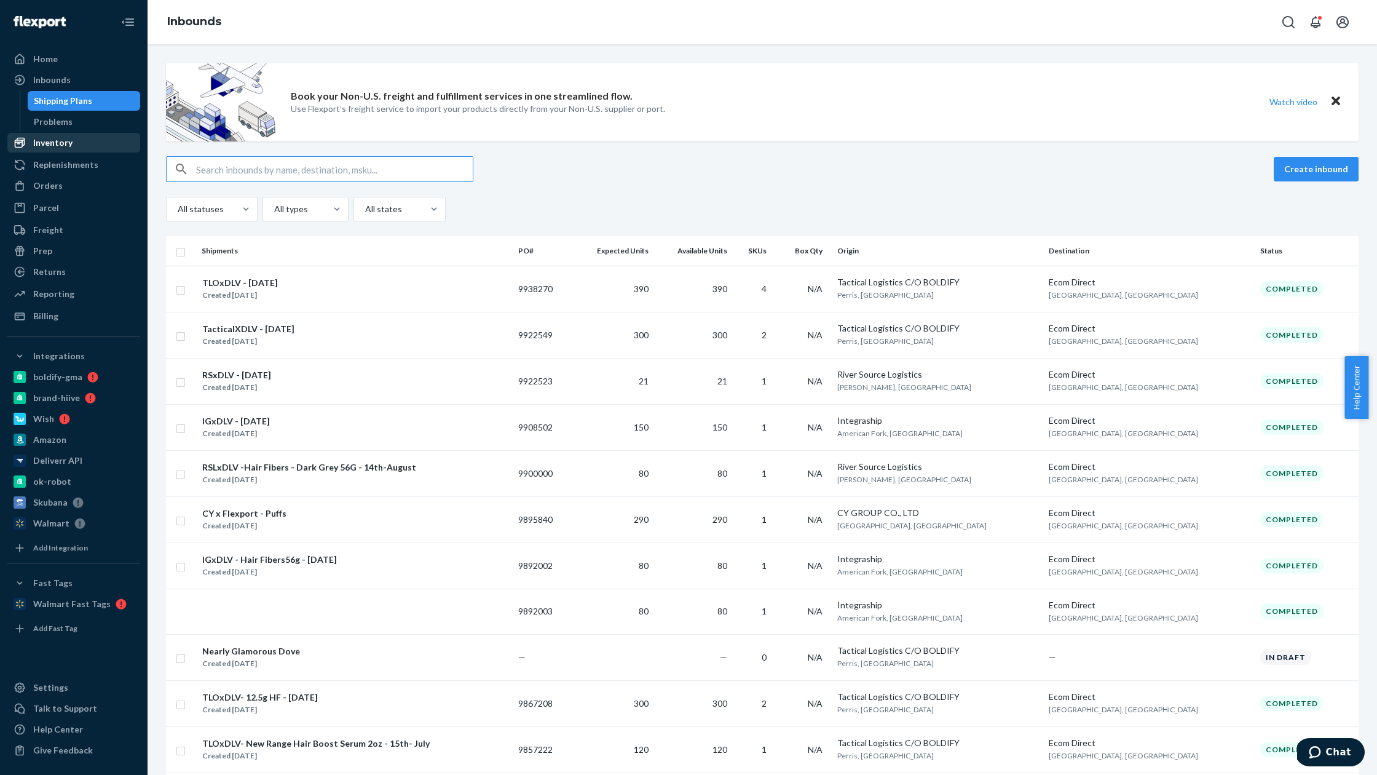 The height and width of the screenshot is (775, 1377). Describe the element at coordinates (542, 334) in the screenshot. I see `td: 9922549` at that location.